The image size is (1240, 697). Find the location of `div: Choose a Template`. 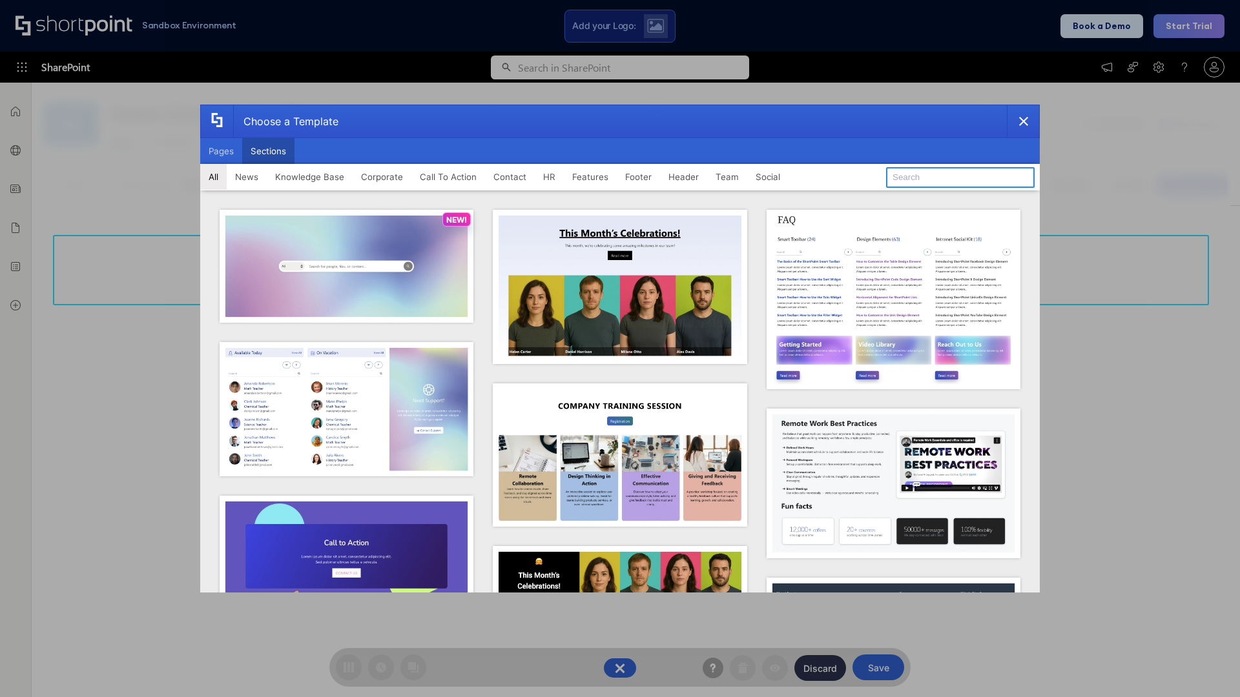

div: Choose a Template is located at coordinates (285, 121).